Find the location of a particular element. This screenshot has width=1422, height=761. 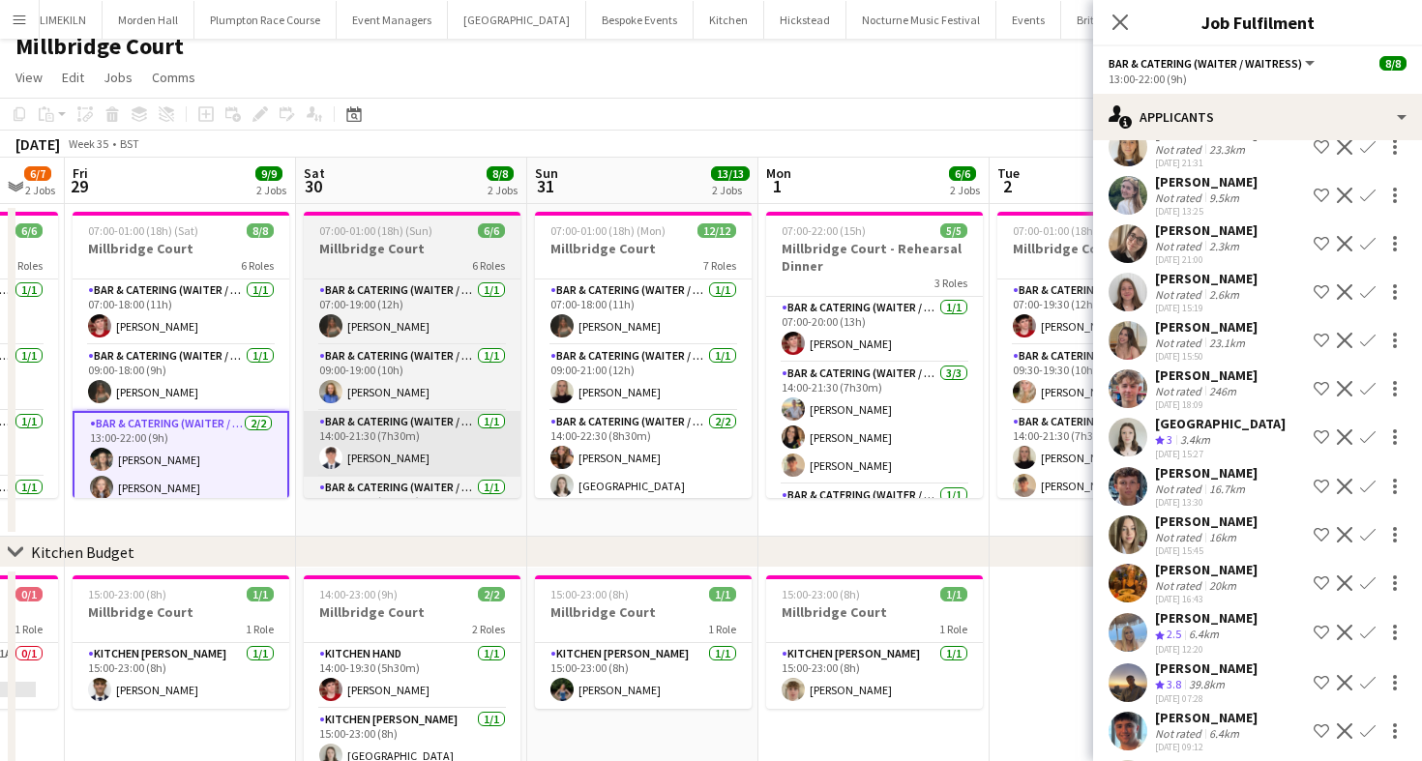

app-job-card: 07:00-22:00 (15h)5/5Millbridge Court - Rehearsal Dinner3 RolesBar & Catering (Waiter / waitress)1... is located at coordinates (874, 355).